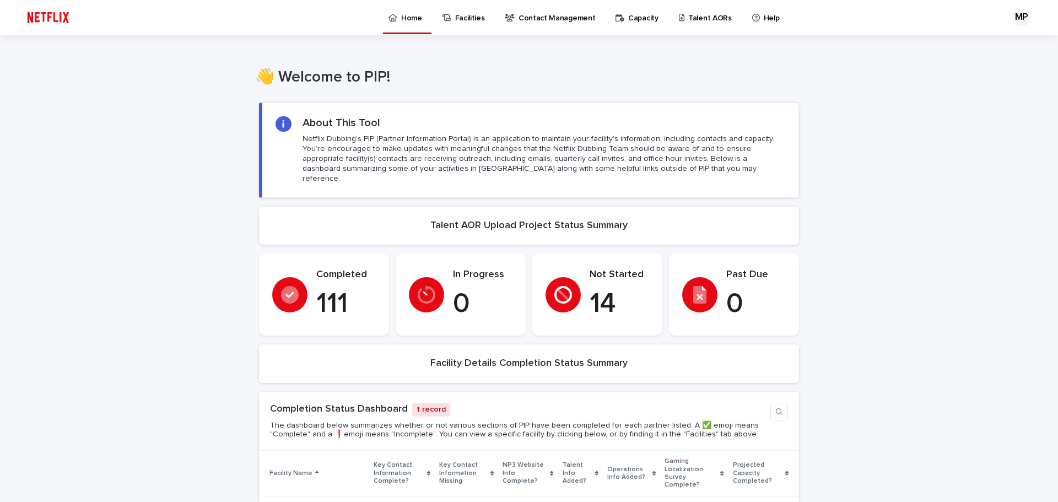 This screenshot has height=502, width=1058. I want to click on p: Netflix Dubbing's PIP (Partner Information Portal) is an application to maintain your facility's ..., so click(544, 159).